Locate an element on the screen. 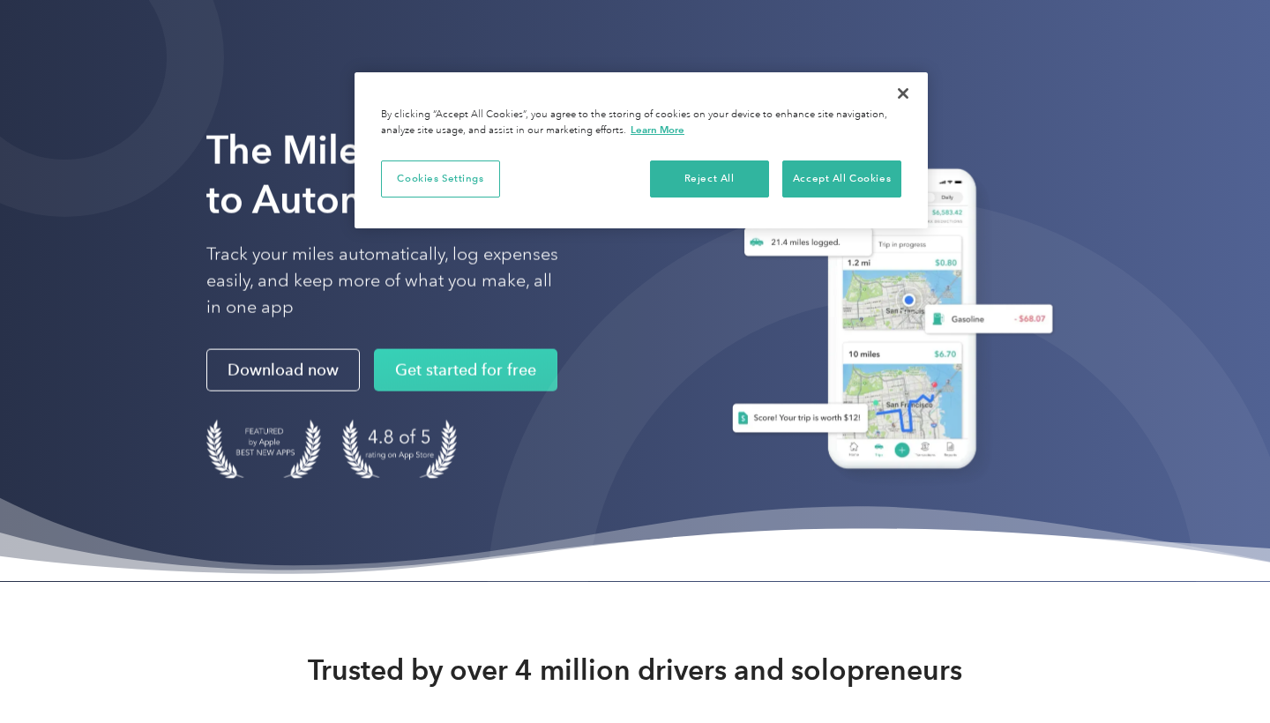 Image resolution: width=1270 pixels, height=723 pixels. div: Cookie banner is located at coordinates (641, 150).